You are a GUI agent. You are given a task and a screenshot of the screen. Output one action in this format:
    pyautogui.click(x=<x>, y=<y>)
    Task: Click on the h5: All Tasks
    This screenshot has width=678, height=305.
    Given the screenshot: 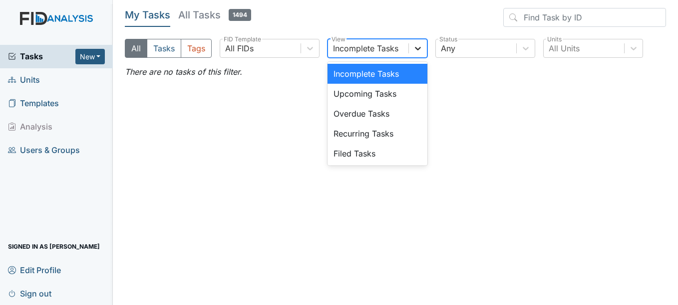 What is the action you would take?
    pyautogui.click(x=215, y=15)
    